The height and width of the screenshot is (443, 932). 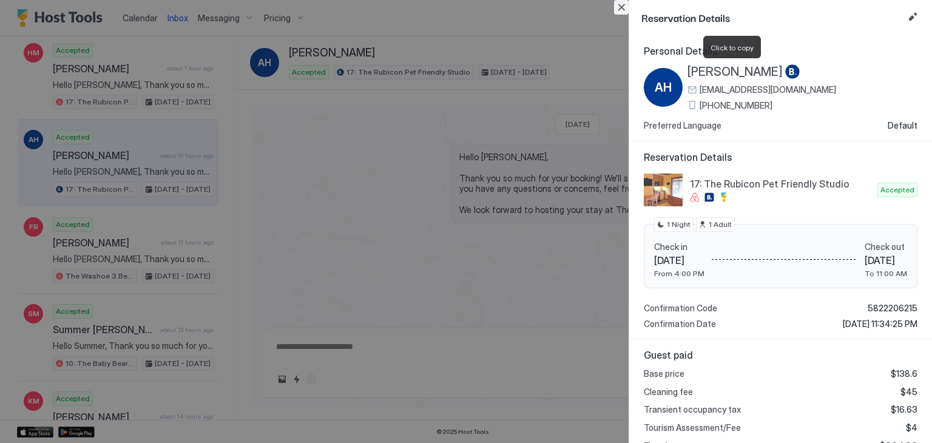 I want to click on span: Preferred Language, so click(x=682, y=126).